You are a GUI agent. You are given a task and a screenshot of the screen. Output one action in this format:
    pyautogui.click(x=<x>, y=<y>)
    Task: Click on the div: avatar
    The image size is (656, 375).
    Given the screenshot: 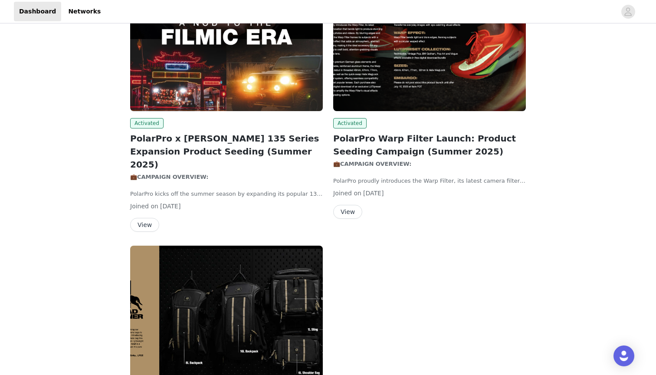 What is the action you would take?
    pyautogui.click(x=628, y=12)
    